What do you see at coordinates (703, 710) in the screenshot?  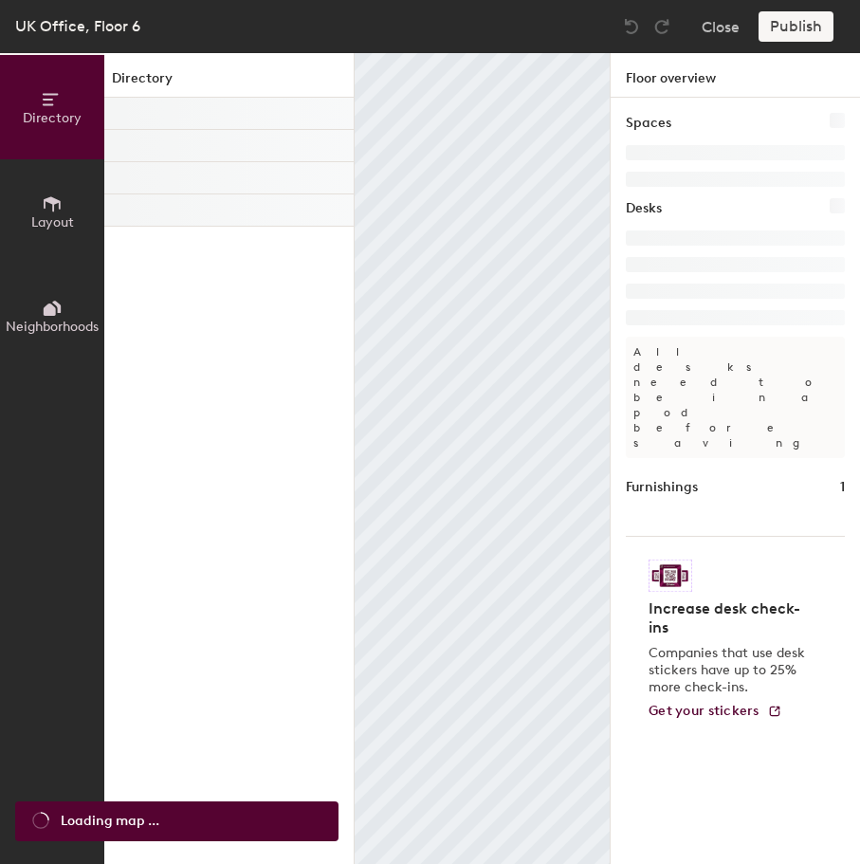 I see `span: Get your stickers` at bounding box center [703, 710].